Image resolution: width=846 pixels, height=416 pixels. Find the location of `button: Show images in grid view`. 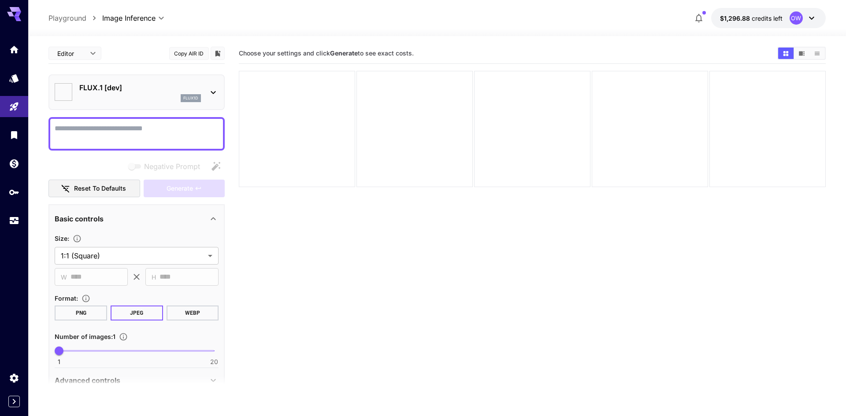

button: Show images in grid view is located at coordinates (786, 53).